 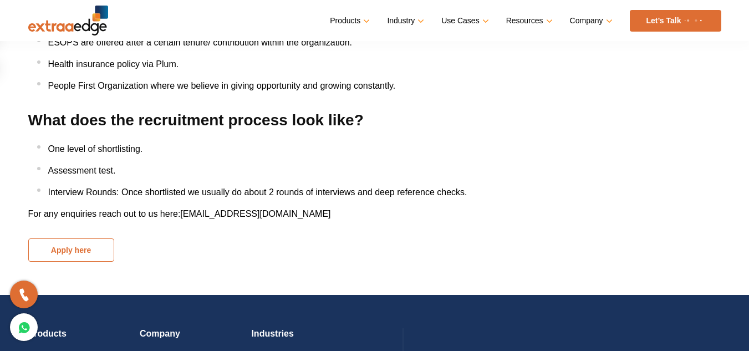 What do you see at coordinates (195, 338) in the screenshot?
I see `h4: Company` at bounding box center [195, 338].